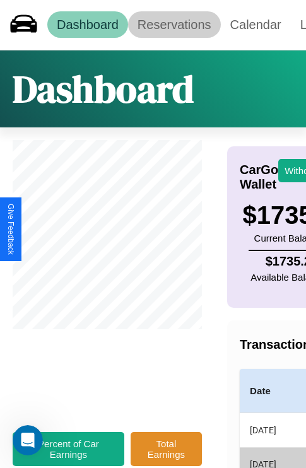 This screenshot has height=468, width=306. What do you see at coordinates (103, 89) in the screenshot?
I see `h1: Dashboard` at bounding box center [103, 89].